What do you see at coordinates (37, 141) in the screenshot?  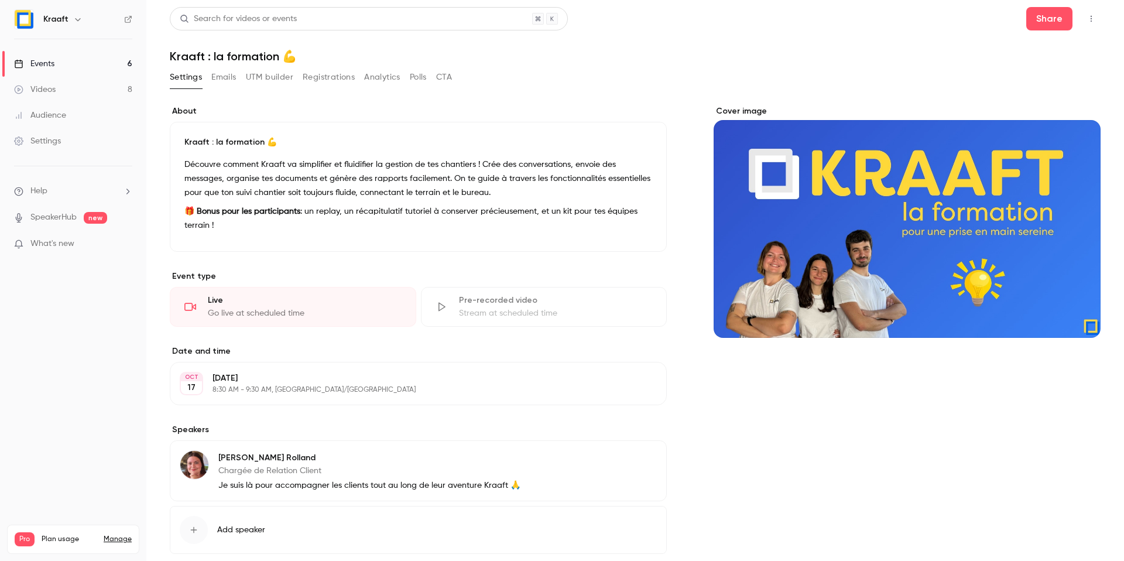 I see `div: Settings` at bounding box center [37, 141].